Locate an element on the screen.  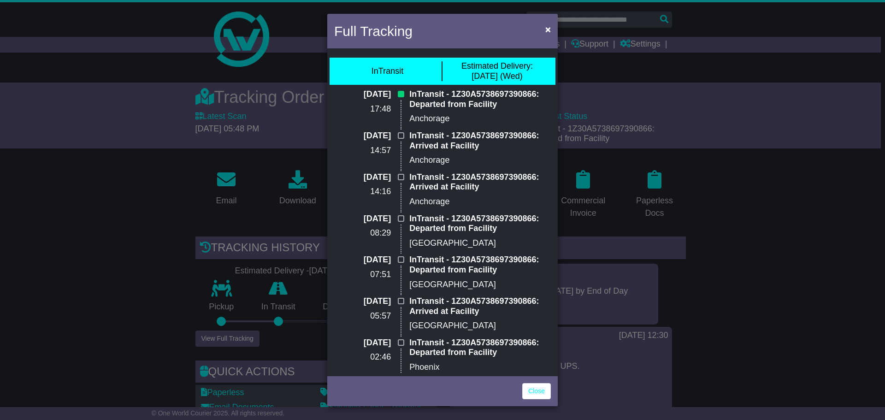
p: 17:48 is located at coordinates (362, 109).